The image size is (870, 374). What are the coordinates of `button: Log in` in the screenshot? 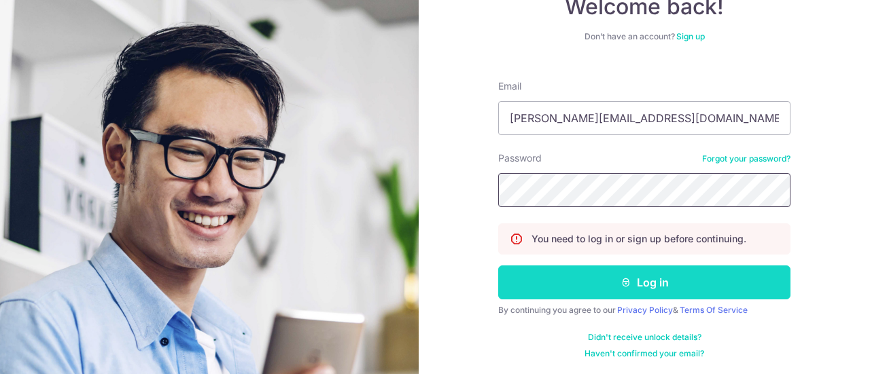 It's located at (644, 283).